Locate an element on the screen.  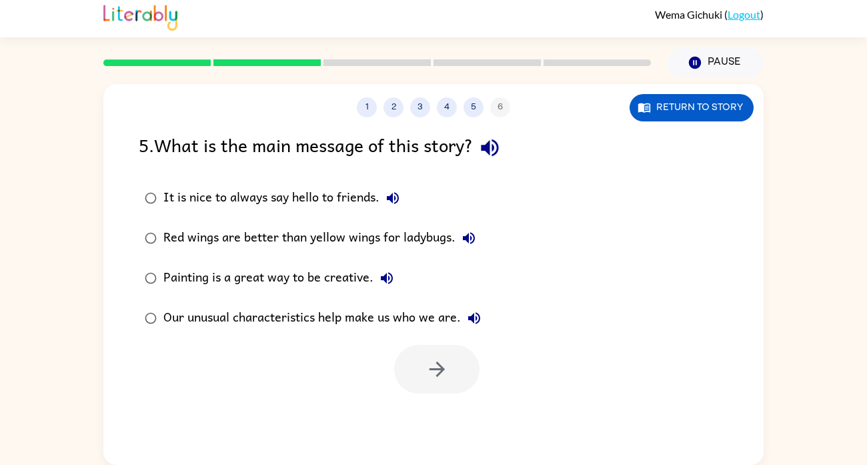
button: Pause is located at coordinates (715, 63).